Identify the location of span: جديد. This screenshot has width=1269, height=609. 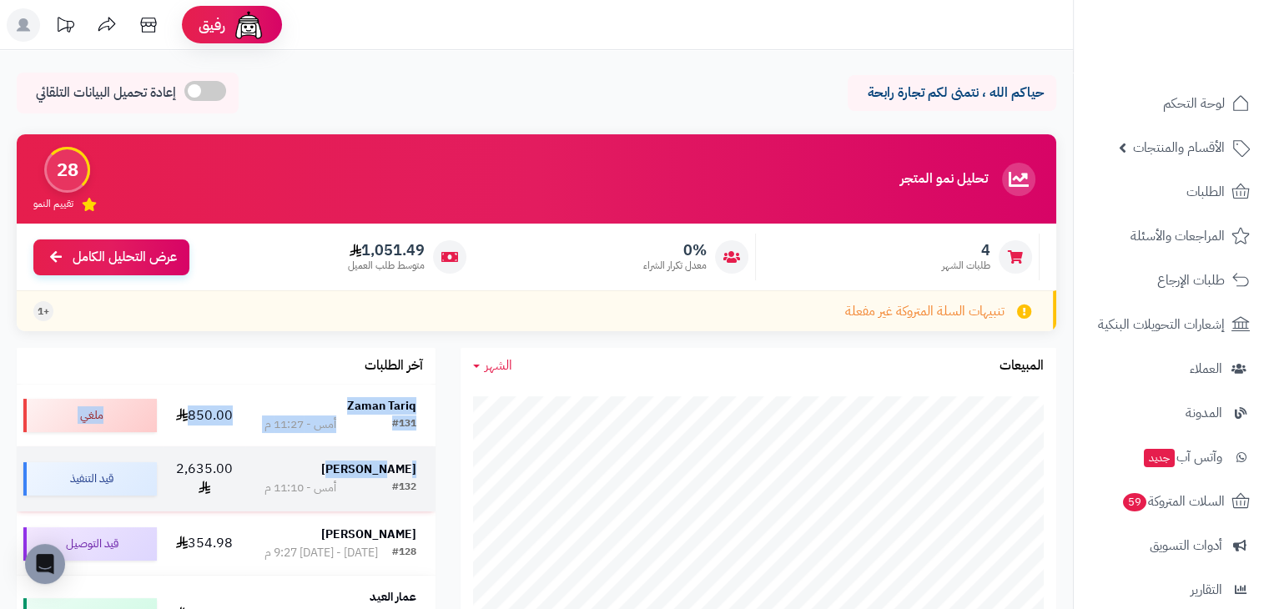
(1159, 458).